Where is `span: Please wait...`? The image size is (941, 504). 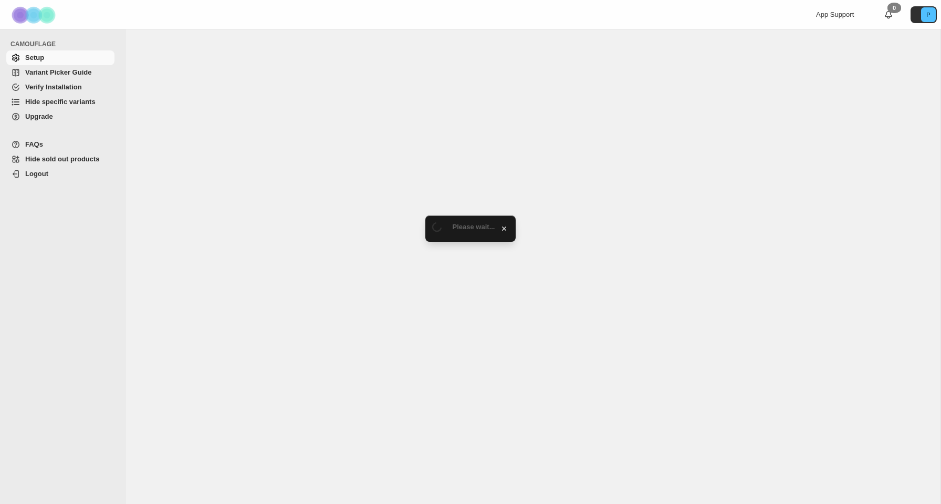
span: Please wait... is located at coordinates (474, 226).